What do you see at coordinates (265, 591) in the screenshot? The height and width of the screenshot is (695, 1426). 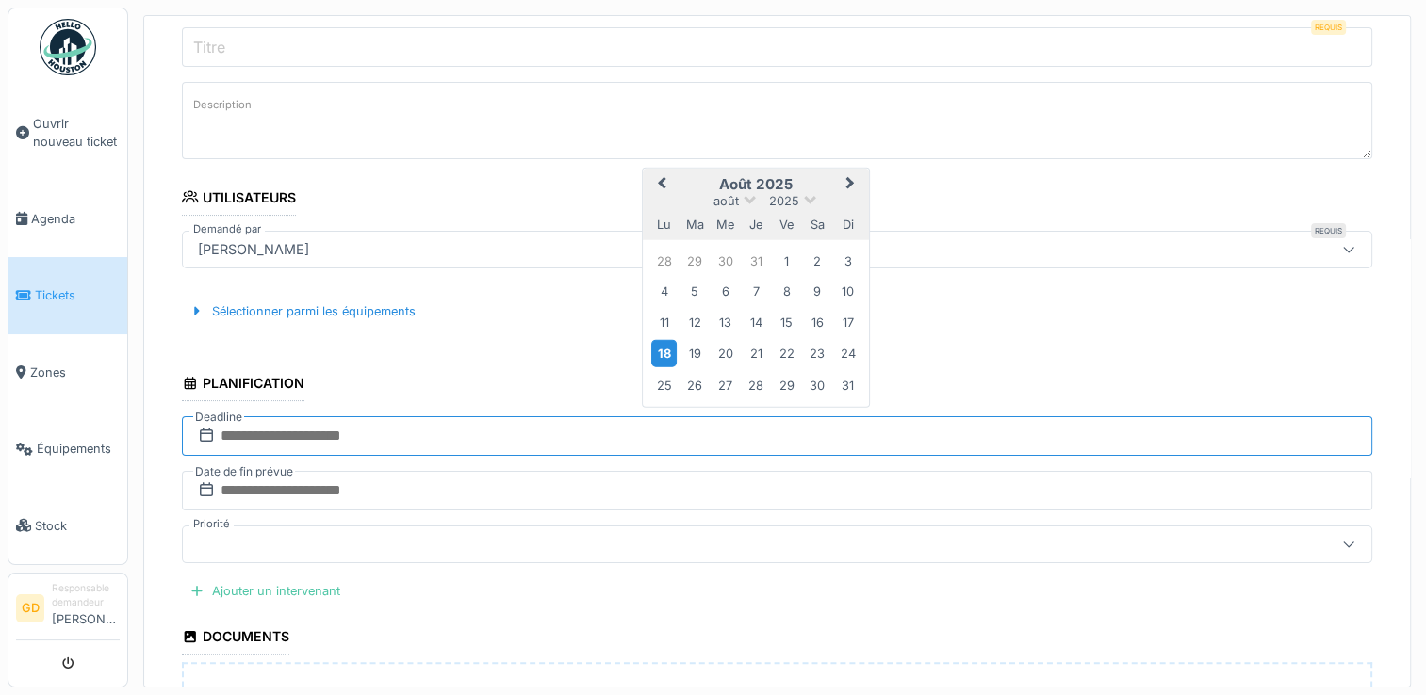 I see `div: Ajouter un intervenant` at bounding box center [265, 591].